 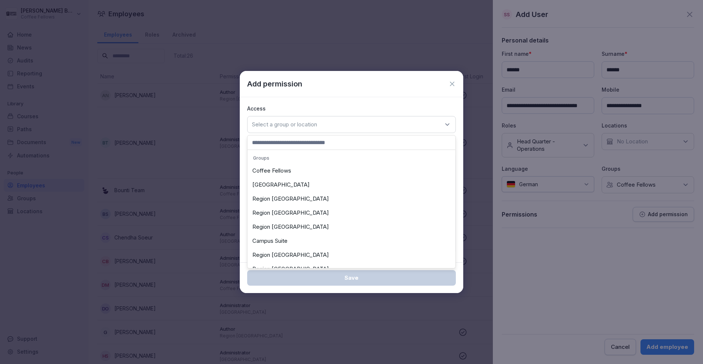 I want to click on p: Access, so click(x=351, y=108).